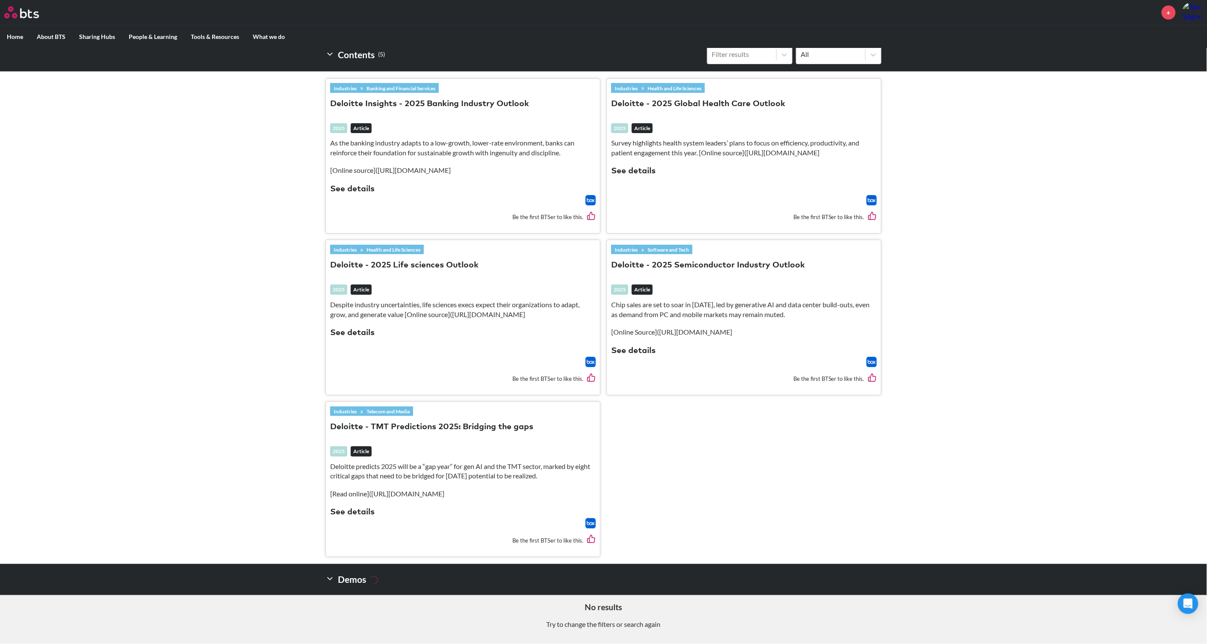 The image size is (1207, 644). What do you see at coordinates (463, 148) in the screenshot?
I see `p: As the banking industry adapts to a low-growth, lower-rate environment, banks can reinforce their...` at bounding box center [463, 148].